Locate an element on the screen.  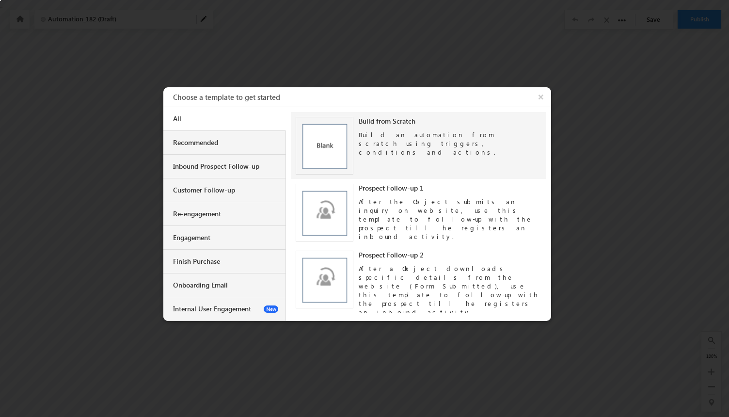
div: Onboarding Email is located at coordinates (225, 285).